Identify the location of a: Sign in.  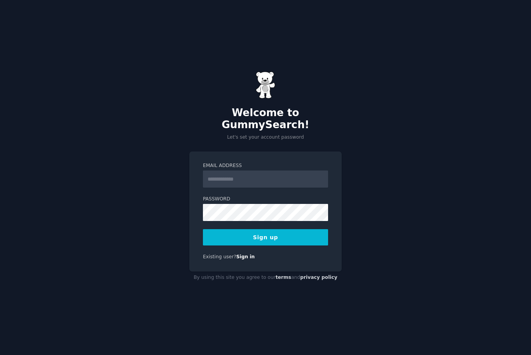
(246, 257).